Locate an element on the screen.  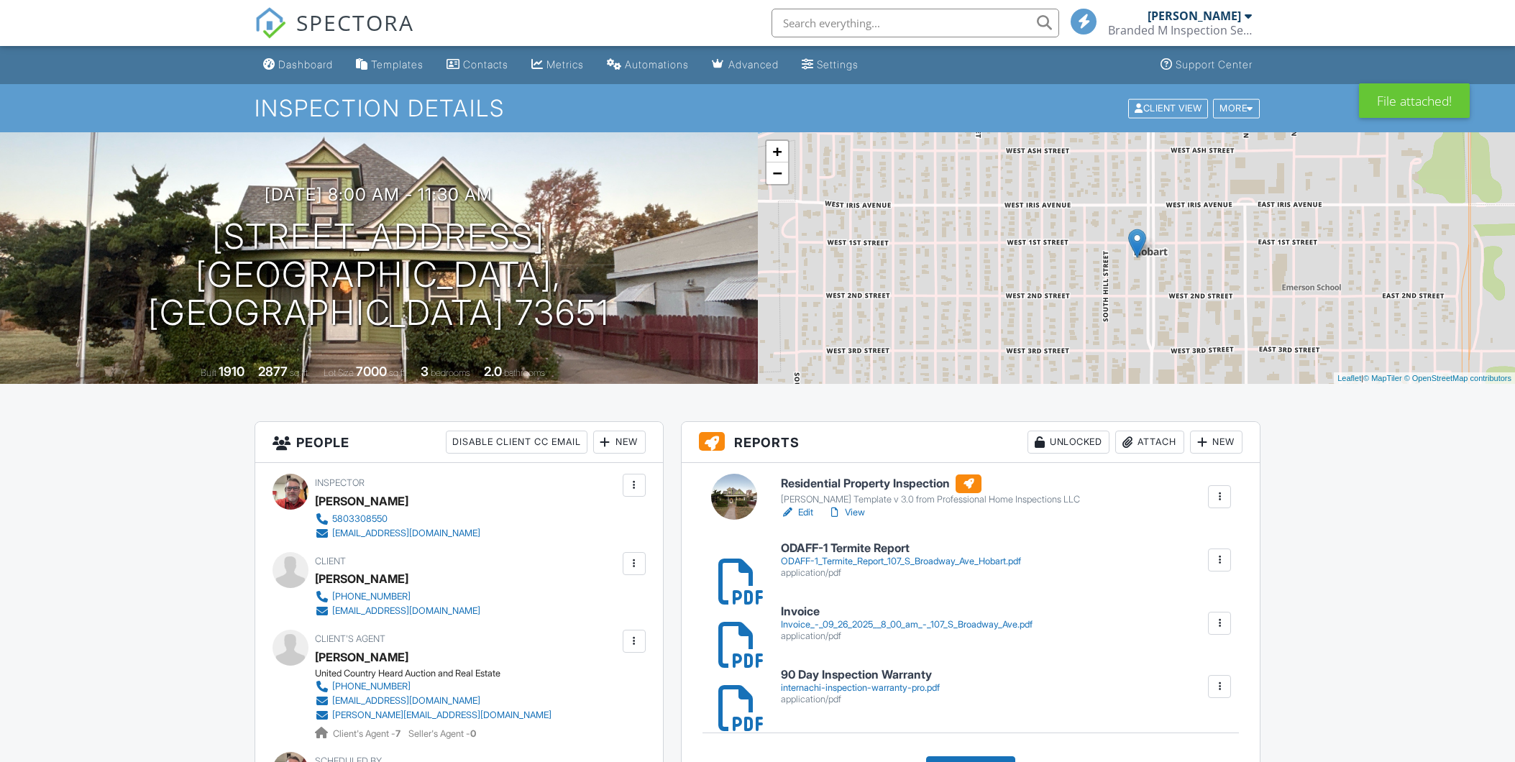
div: Advanced is located at coordinates (754, 64).